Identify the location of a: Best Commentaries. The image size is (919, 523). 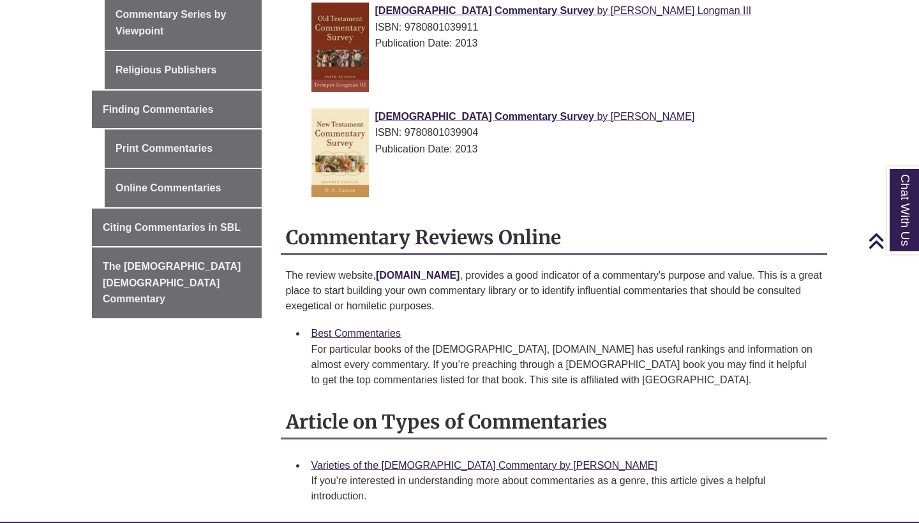
(356, 333).